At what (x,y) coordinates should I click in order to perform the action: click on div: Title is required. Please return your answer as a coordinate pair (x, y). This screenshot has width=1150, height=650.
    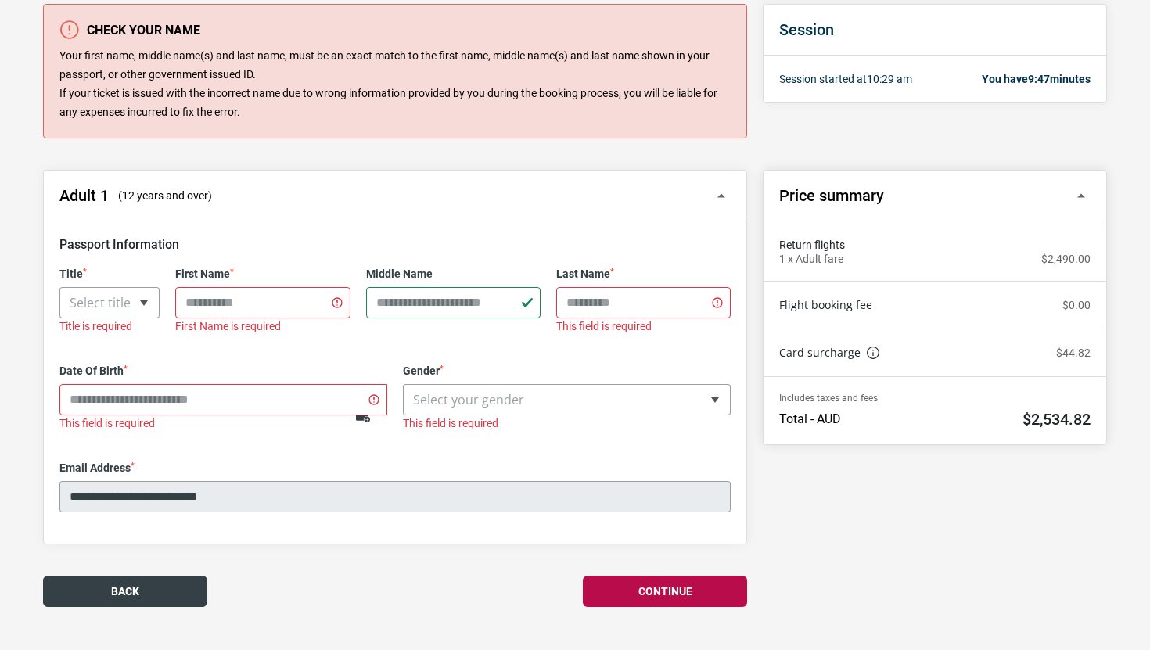
    Looking at the image, I should click on (110, 326).